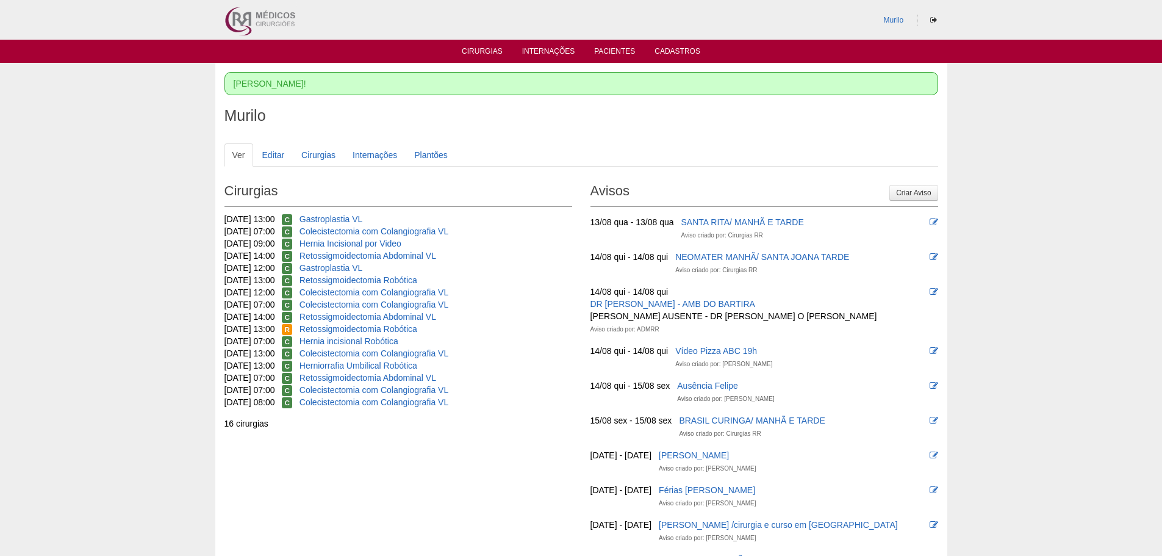  I want to click on div: 16 cirurgias, so click(398, 423).